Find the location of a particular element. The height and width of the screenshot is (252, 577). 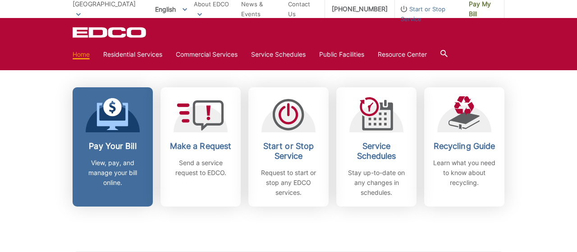

a: Service Schedules is located at coordinates (278, 55).